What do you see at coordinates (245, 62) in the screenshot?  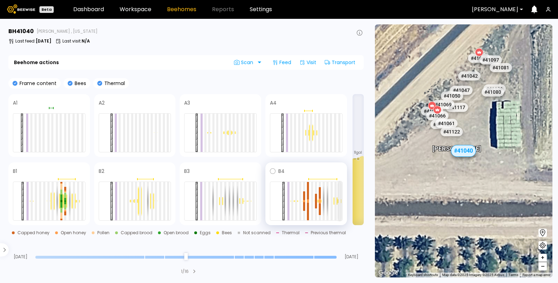 I see `span: Scan` at bounding box center [245, 62].